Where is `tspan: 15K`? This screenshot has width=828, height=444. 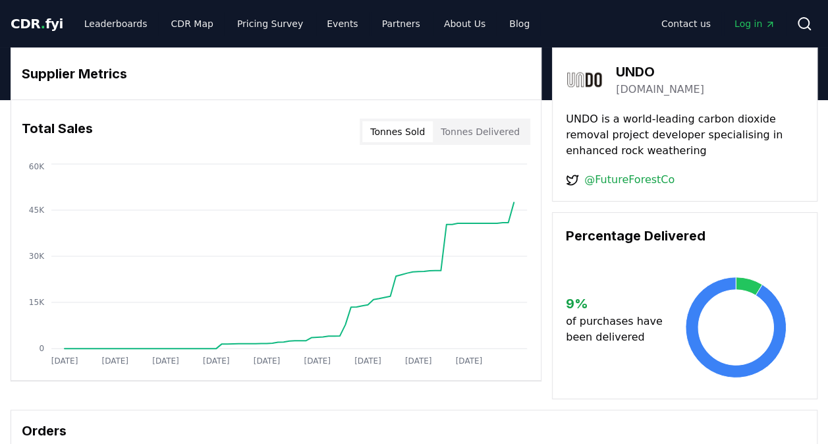 tspan: 15K is located at coordinates (37, 302).